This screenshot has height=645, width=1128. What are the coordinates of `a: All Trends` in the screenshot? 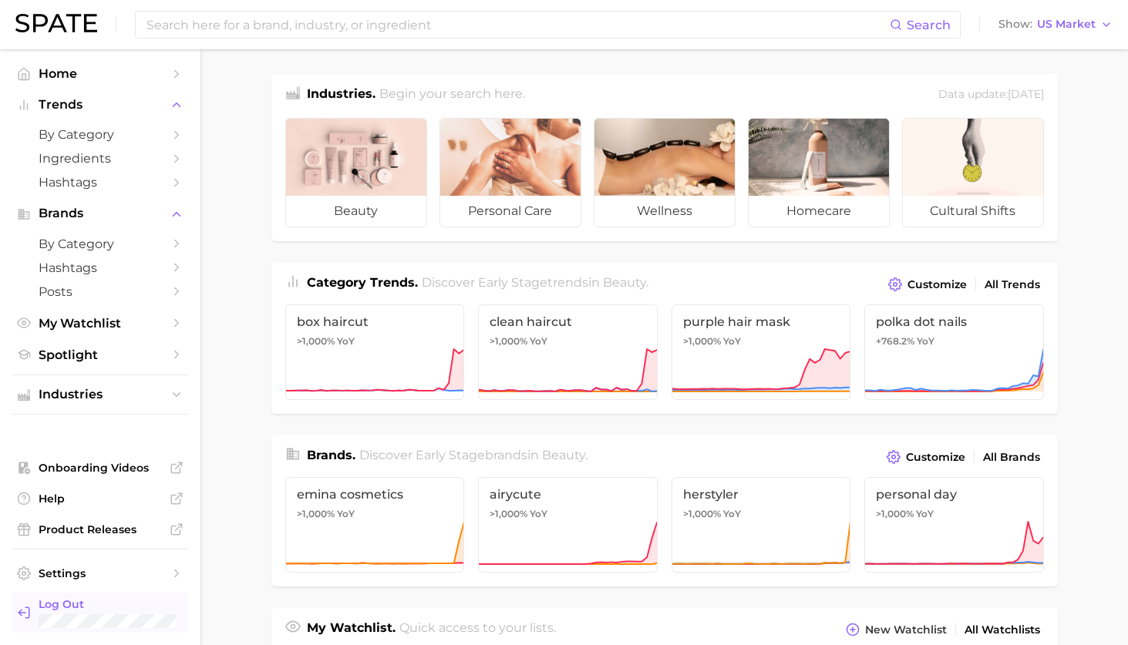 It's located at (1012, 284).